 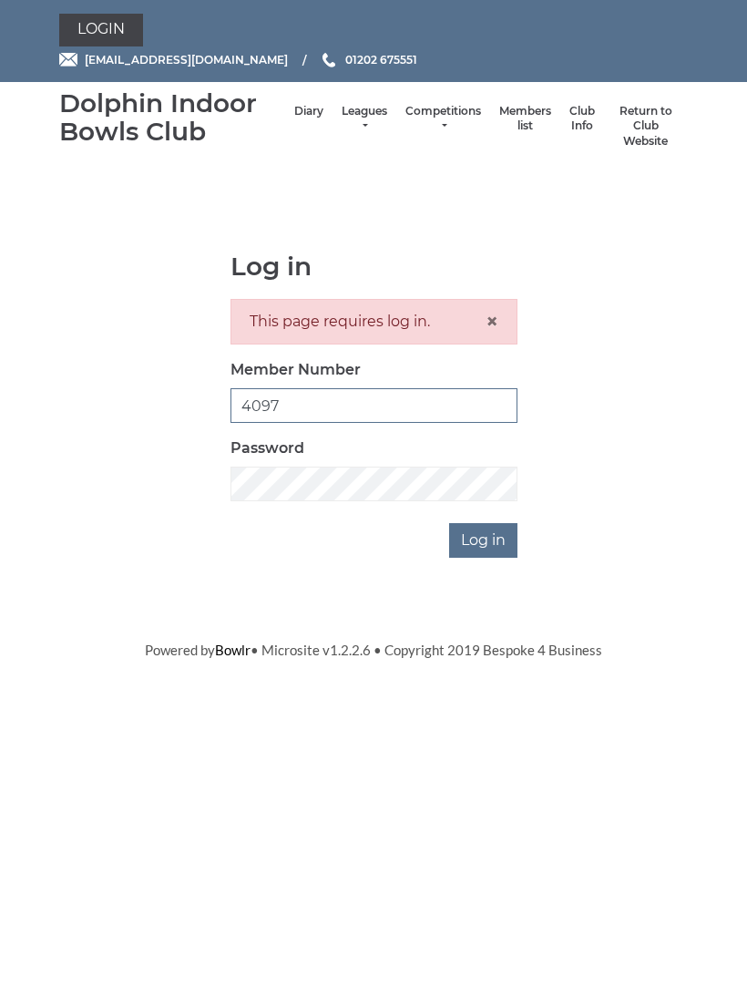 I want to click on input: Log in, so click(x=483, y=540).